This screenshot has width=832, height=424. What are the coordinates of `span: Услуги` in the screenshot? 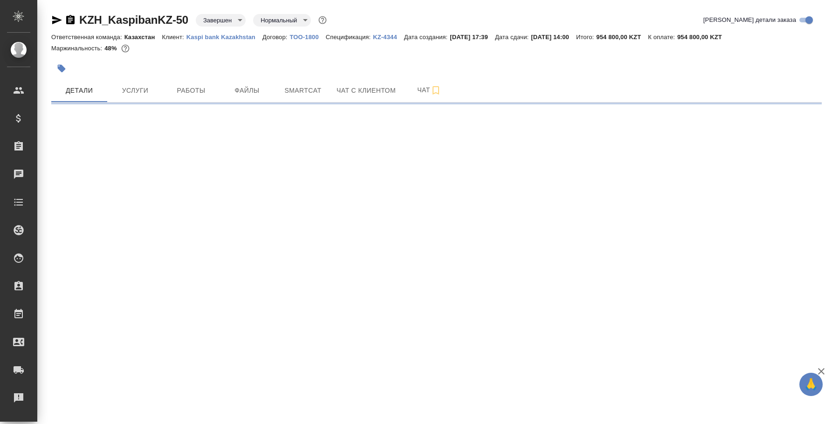 It's located at (135, 90).